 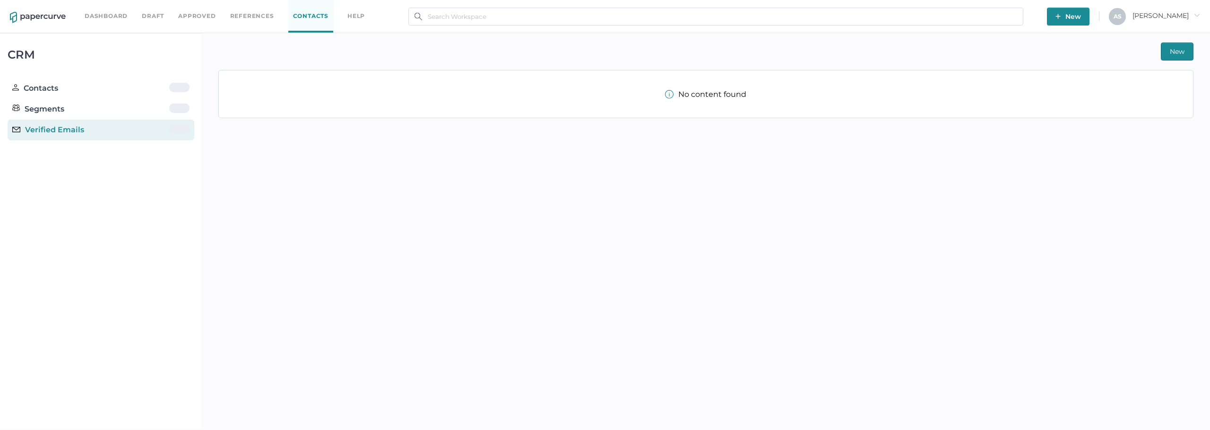 What do you see at coordinates (101, 55) in the screenshot?
I see `div: CRM` at bounding box center [101, 55].